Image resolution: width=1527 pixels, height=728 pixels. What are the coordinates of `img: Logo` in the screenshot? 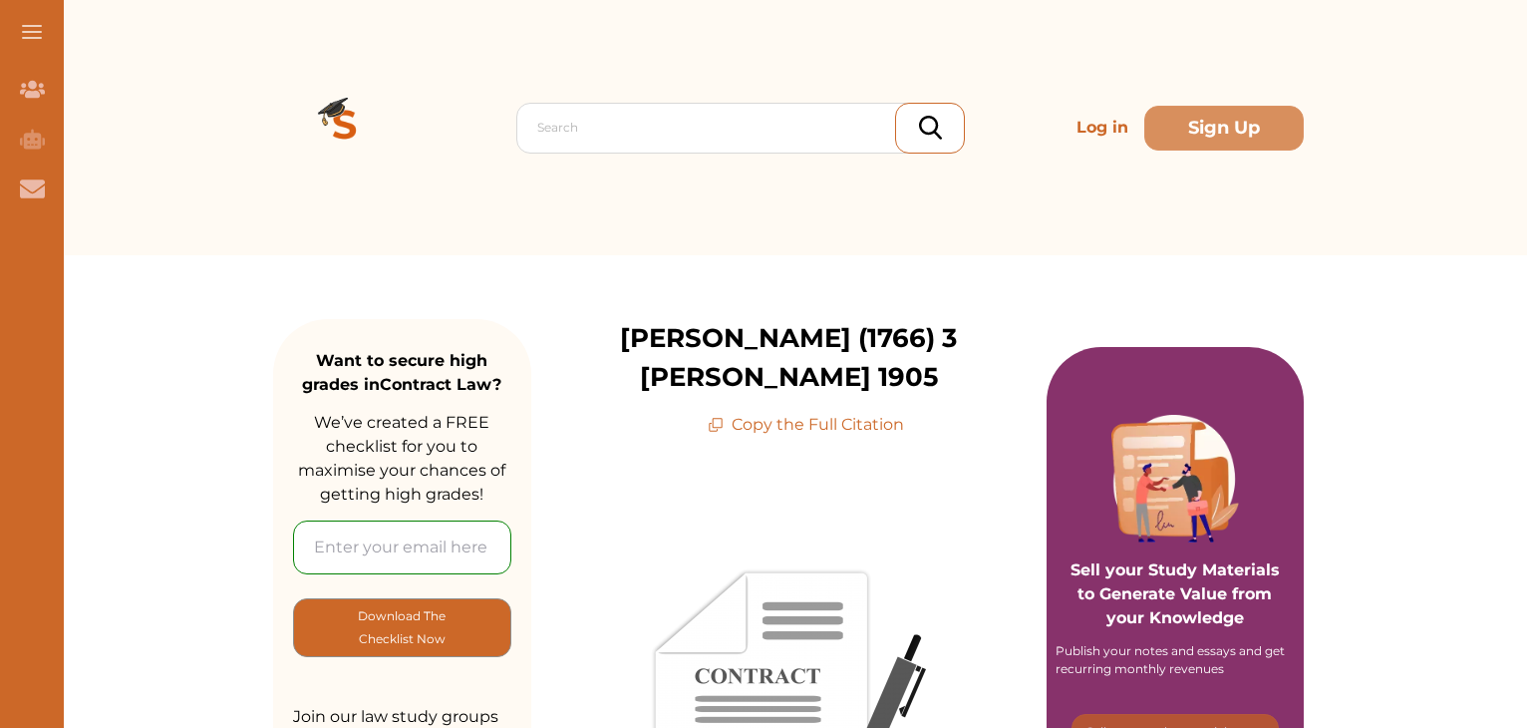 It's located at (345, 128).